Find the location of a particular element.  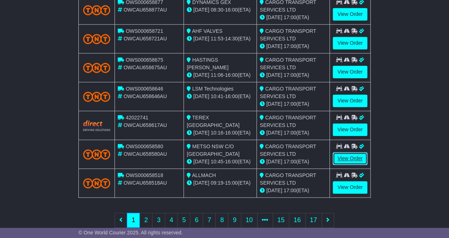

a: 6 is located at coordinates (196, 220).